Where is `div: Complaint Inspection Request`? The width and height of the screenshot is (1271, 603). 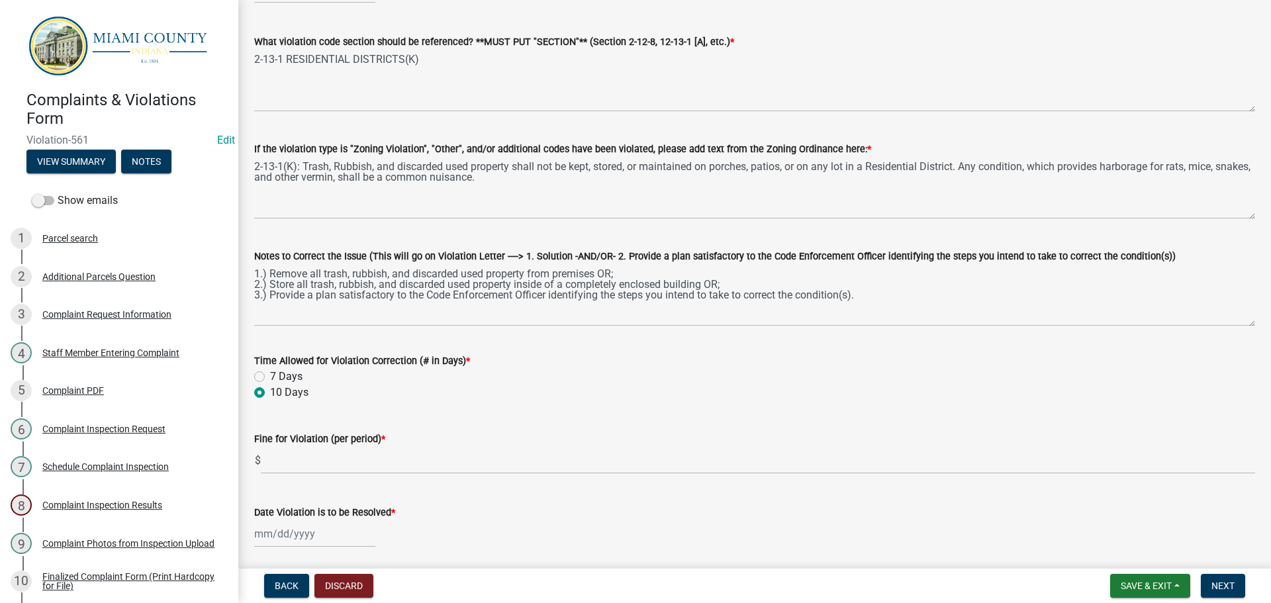 div: Complaint Inspection Request is located at coordinates (104, 429).